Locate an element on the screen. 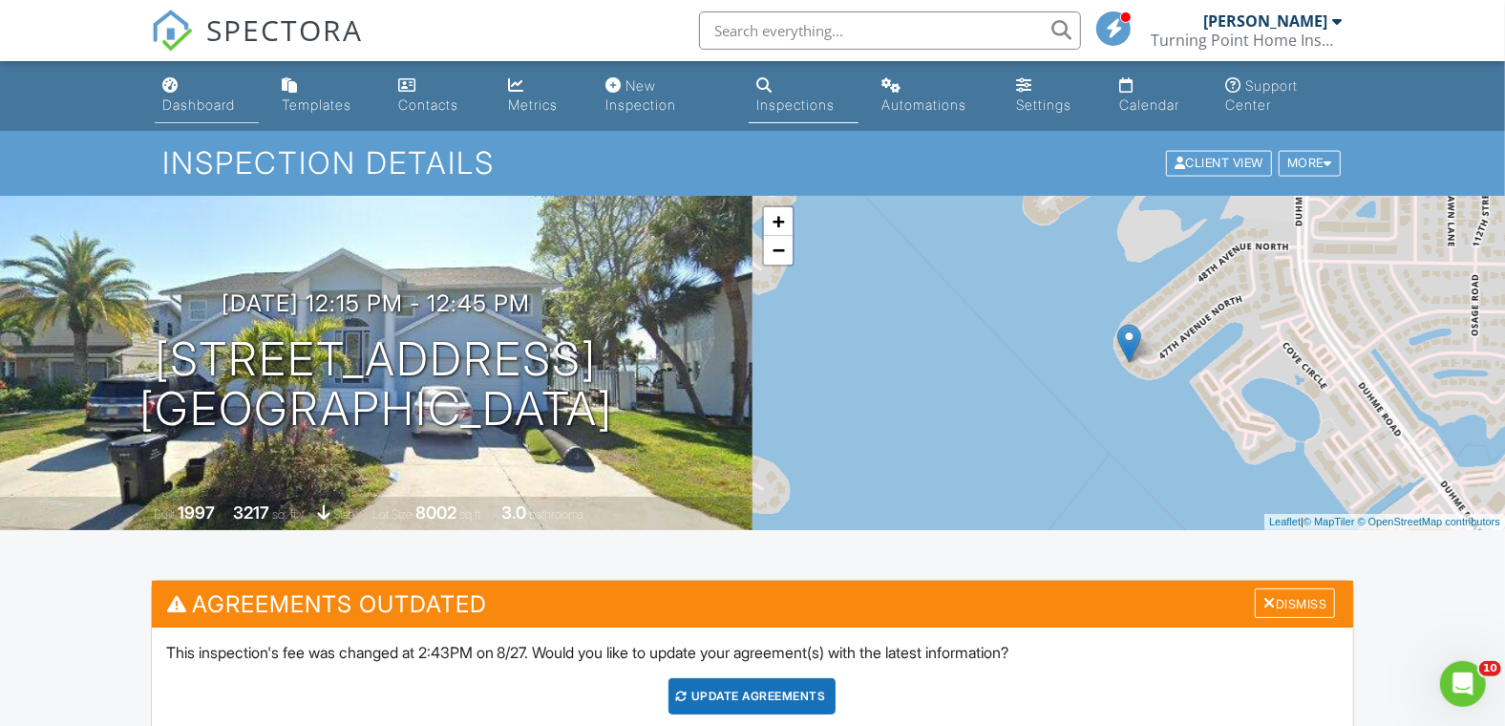  div: Support Center is located at coordinates (1262, 95).